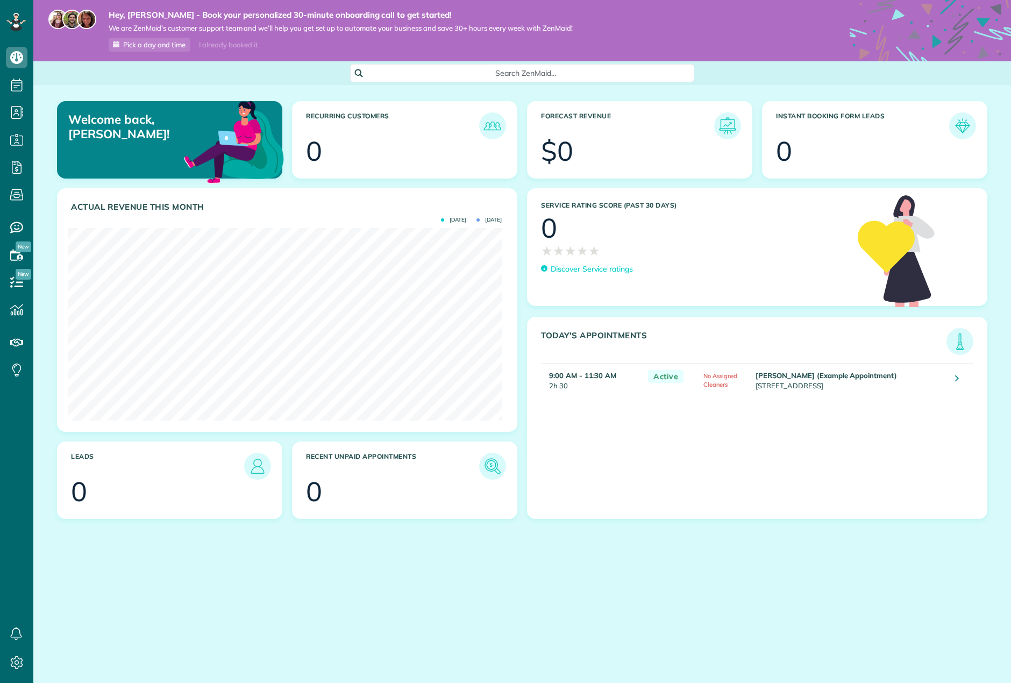 This screenshot has width=1011, height=683. I want to click on img: dashboard_welcome-42a62b7d889689a78055ac9021e634bf52bae3f8056760290aed330b23ab8690.png, so click(234, 141).